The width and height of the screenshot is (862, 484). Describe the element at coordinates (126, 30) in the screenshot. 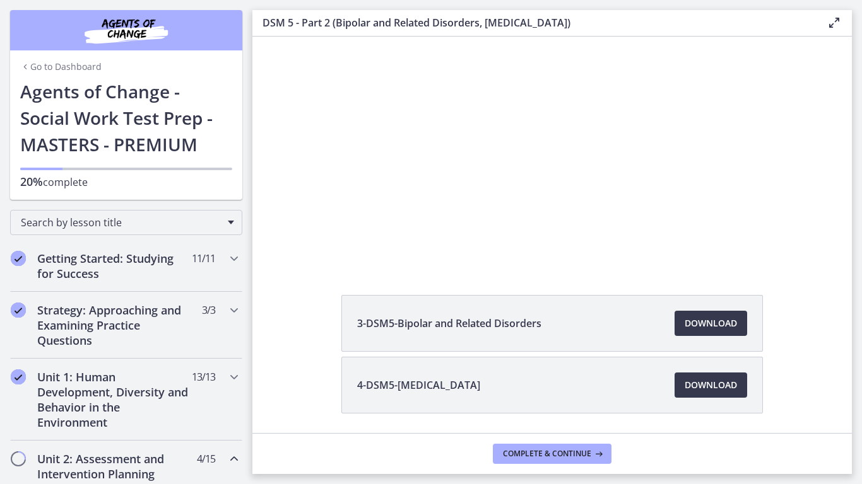

I see `img: Agents of Change` at that location.